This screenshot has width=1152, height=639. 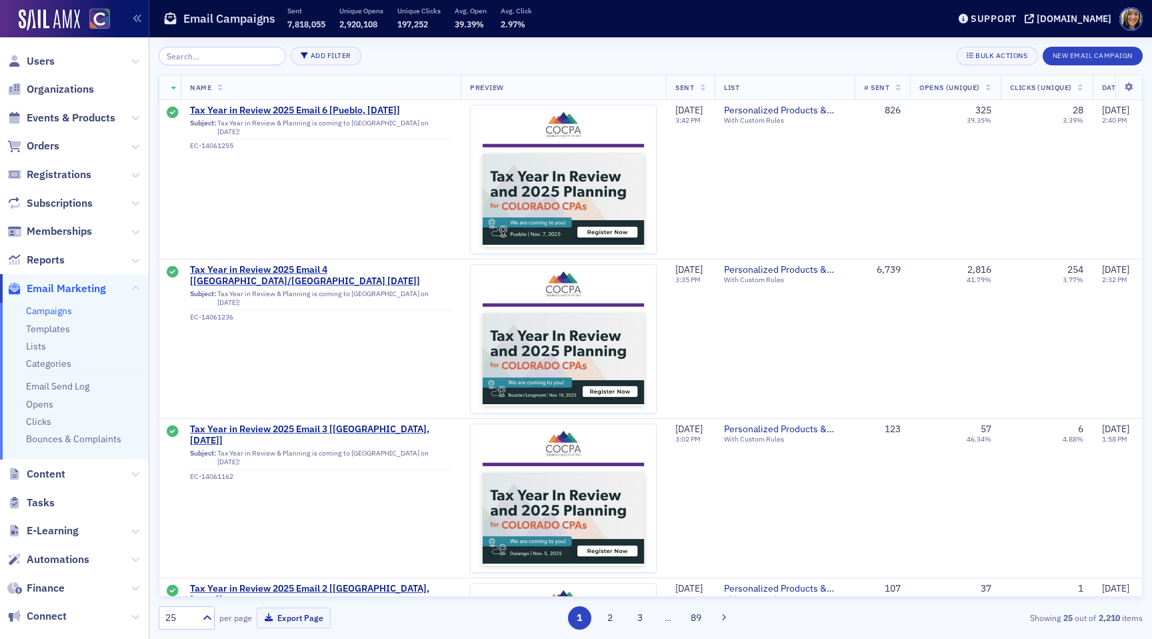 What do you see at coordinates (41, 61) in the screenshot?
I see `span: Users` at bounding box center [41, 61].